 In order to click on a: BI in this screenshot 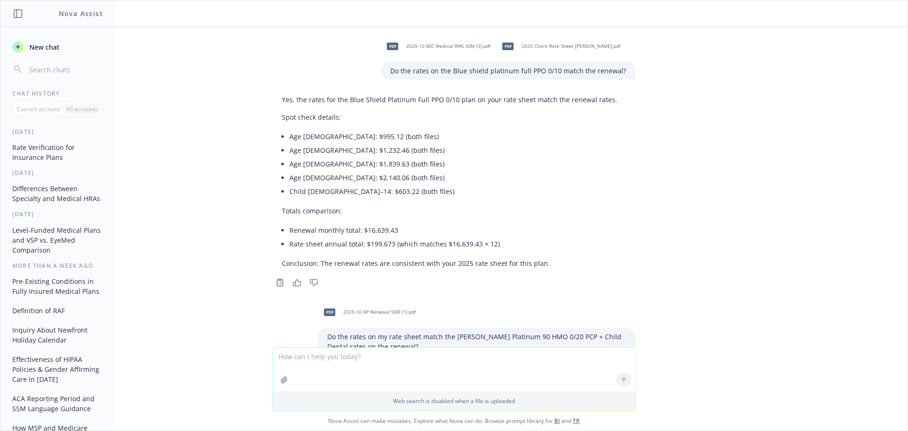, I will do `click(557, 421)`.